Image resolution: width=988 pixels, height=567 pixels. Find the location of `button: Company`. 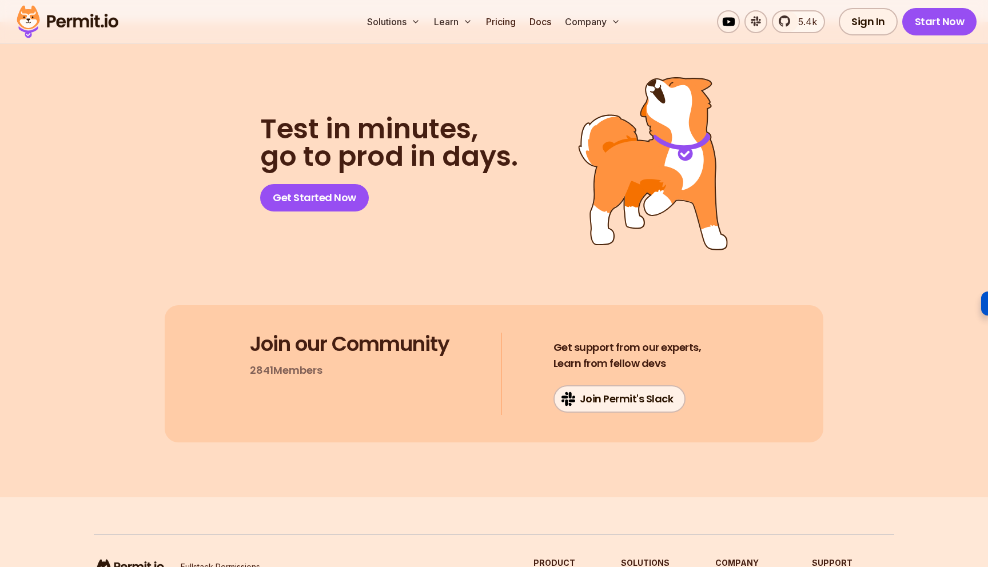

button: Company is located at coordinates (592, 22).